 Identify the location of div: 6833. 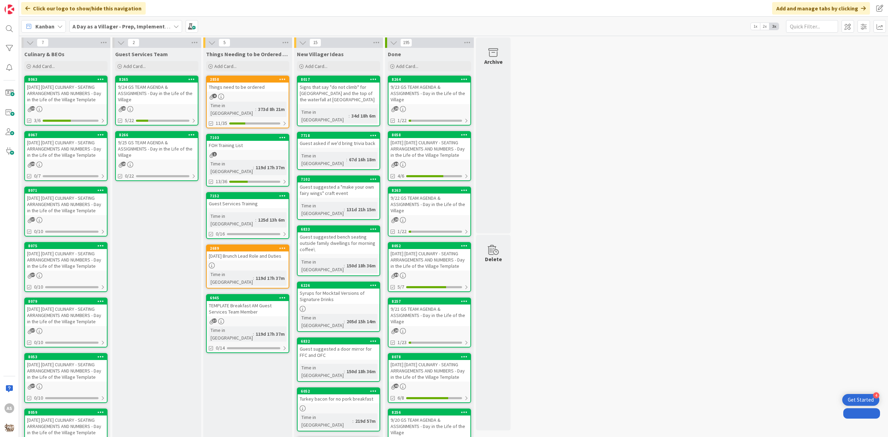
(339, 229).